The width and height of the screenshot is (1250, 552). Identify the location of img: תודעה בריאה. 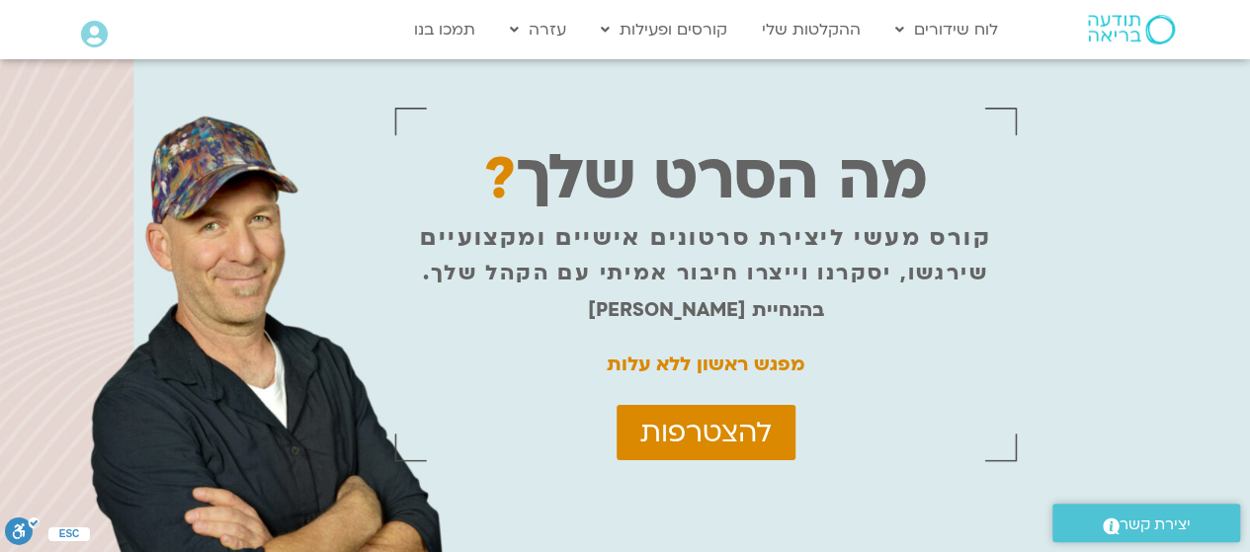
(1131, 30).